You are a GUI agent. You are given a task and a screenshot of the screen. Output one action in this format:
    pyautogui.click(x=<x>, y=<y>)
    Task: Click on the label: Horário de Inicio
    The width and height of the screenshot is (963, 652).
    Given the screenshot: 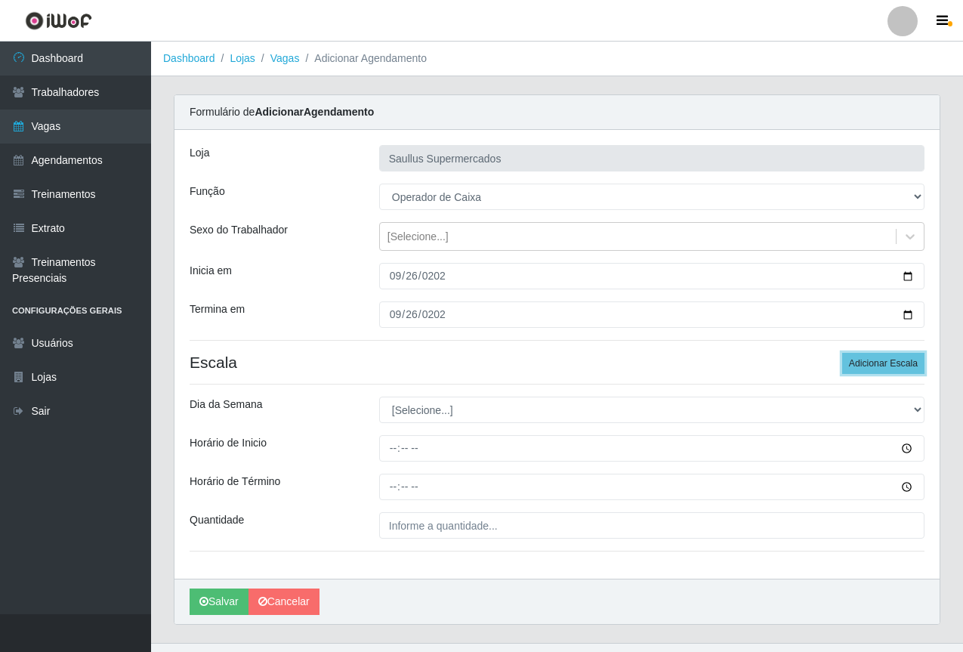 What is the action you would take?
    pyautogui.click(x=228, y=443)
    